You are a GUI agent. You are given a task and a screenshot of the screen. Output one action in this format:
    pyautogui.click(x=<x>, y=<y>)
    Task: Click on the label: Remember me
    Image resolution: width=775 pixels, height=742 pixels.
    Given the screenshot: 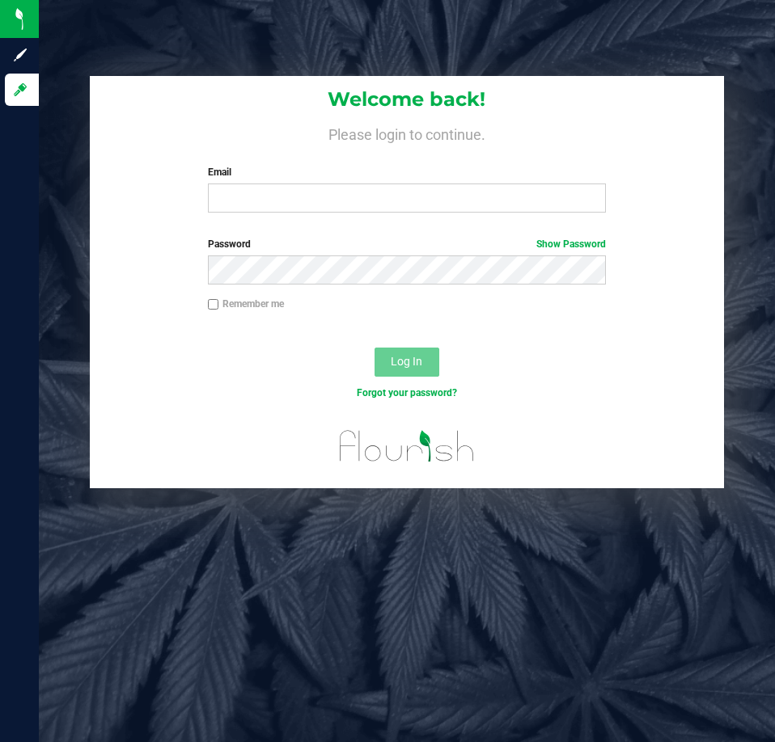 What is the action you would take?
    pyautogui.click(x=246, y=304)
    